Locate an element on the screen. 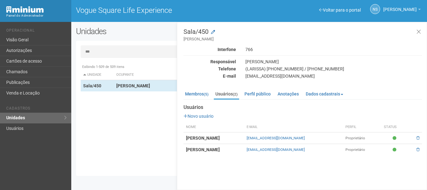  img: Minium is located at coordinates (25, 9).